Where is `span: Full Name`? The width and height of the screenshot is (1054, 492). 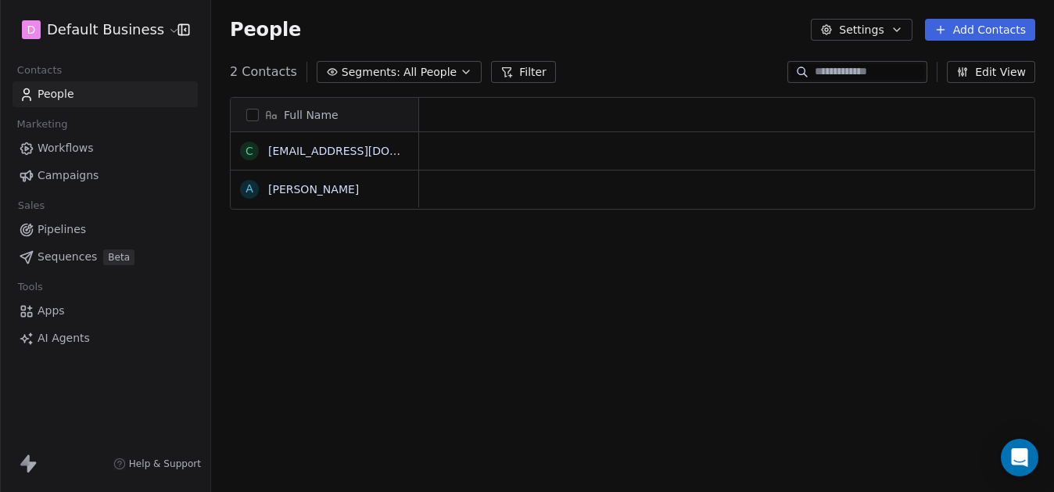 span: Full Name is located at coordinates (311, 115).